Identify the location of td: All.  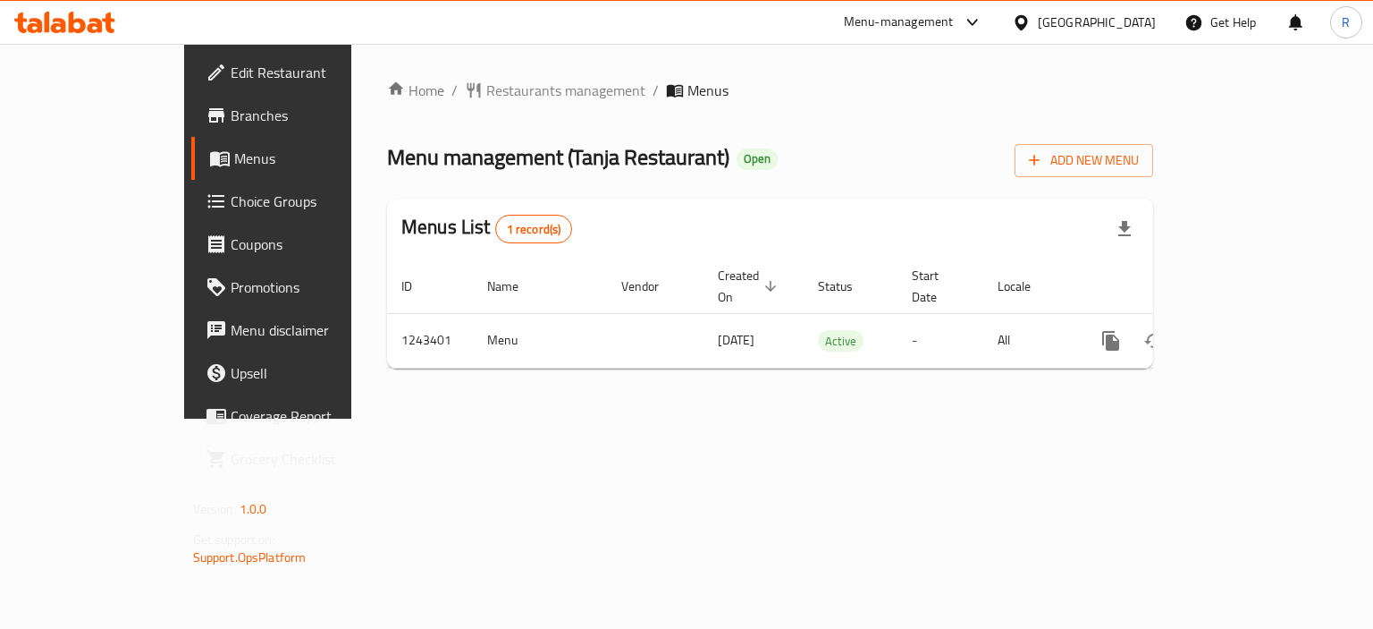
(1029, 340).